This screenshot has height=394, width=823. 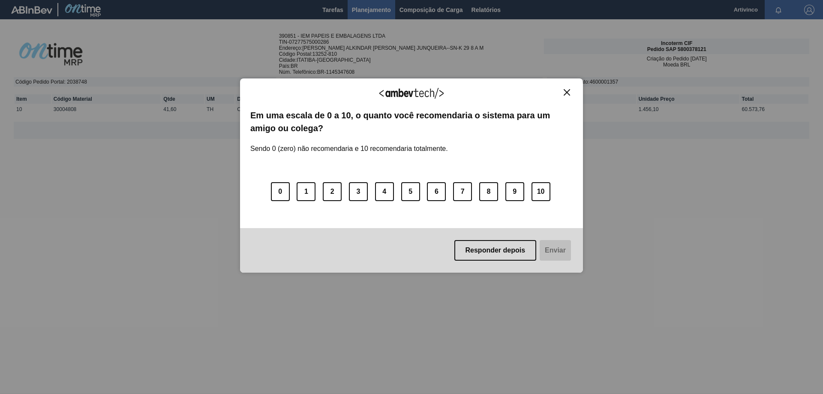 What do you see at coordinates (349, 144) in the screenshot?
I see `label: Sendo 0 (zero) não recomendaria e 10 recomendaria totalmente.` at bounding box center [349, 144].